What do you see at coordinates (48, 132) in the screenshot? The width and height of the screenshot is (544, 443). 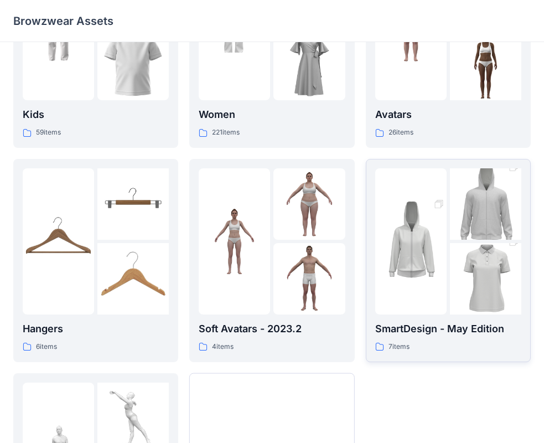 I see `p: 59 items` at bounding box center [48, 132].